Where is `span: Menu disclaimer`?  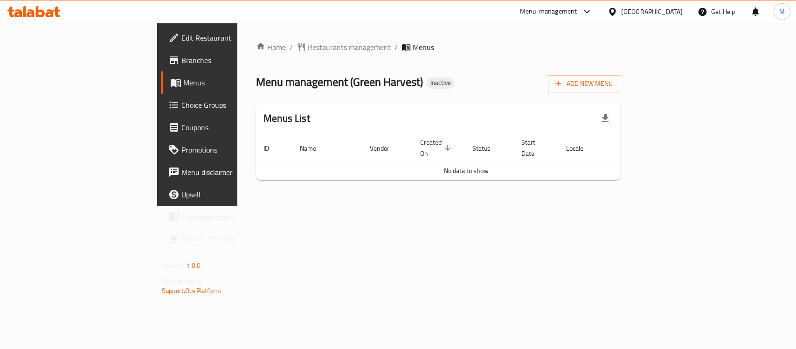 span: Menu disclaimer is located at coordinates (232, 172).